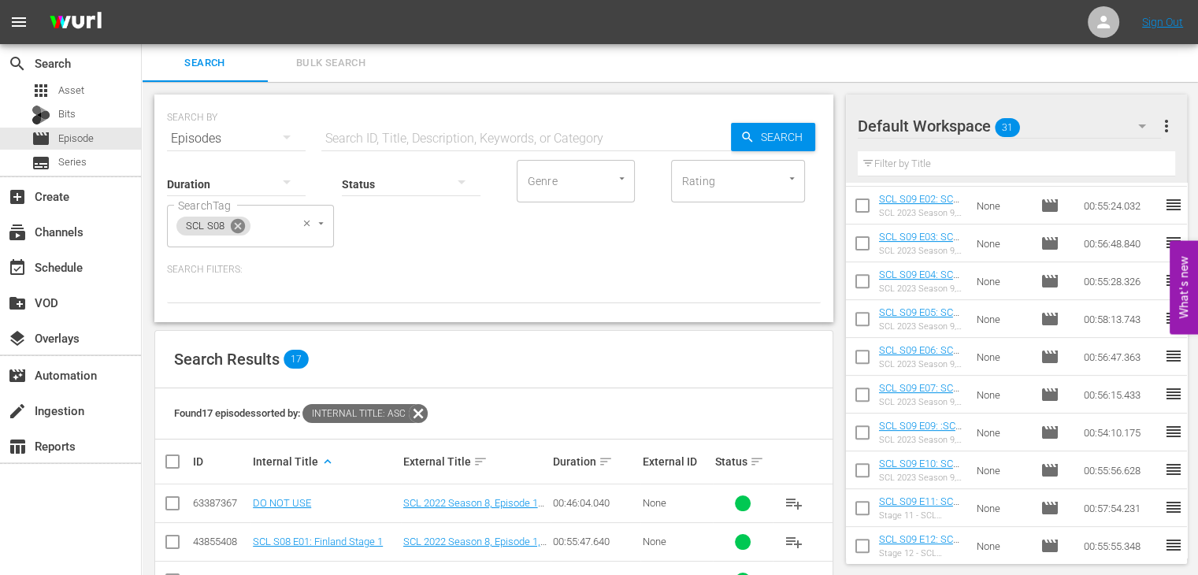 The image size is (1198, 575). Describe the element at coordinates (1163, 22) in the screenshot. I see `a: Sign Out` at that location.